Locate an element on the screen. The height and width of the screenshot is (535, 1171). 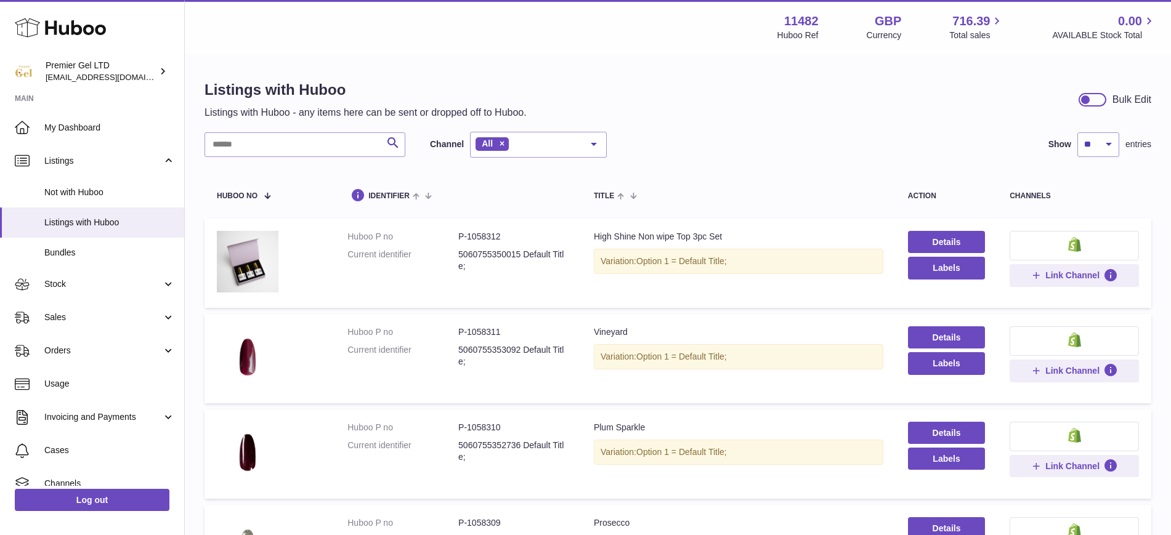
span: AVAILABLE Stock Total is located at coordinates (1104, 35).